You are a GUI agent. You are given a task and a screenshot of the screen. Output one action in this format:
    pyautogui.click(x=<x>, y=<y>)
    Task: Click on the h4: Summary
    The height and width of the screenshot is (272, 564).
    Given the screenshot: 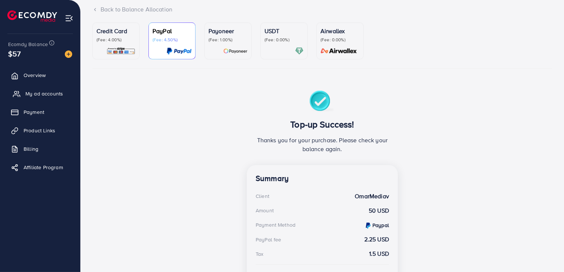 What is the action you would take?
    pyautogui.click(x=322, y=178)
    